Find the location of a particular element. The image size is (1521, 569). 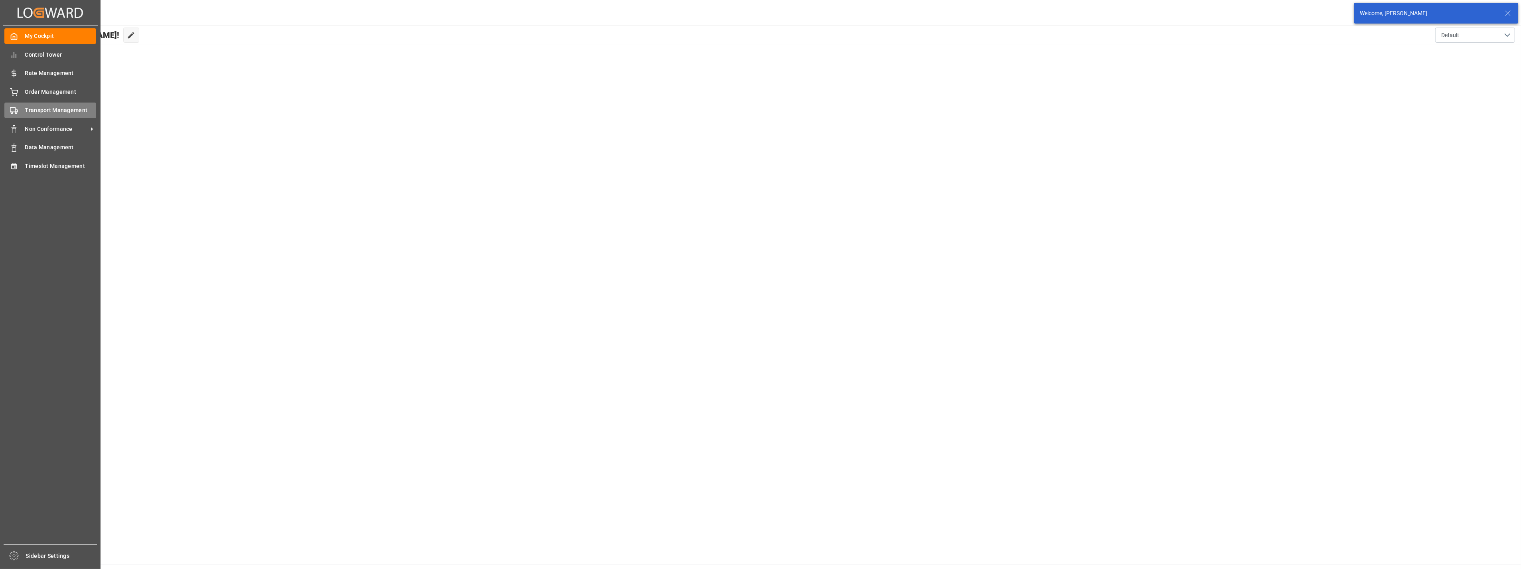

a: Timeslot Management is located at coordinates (50, 166).